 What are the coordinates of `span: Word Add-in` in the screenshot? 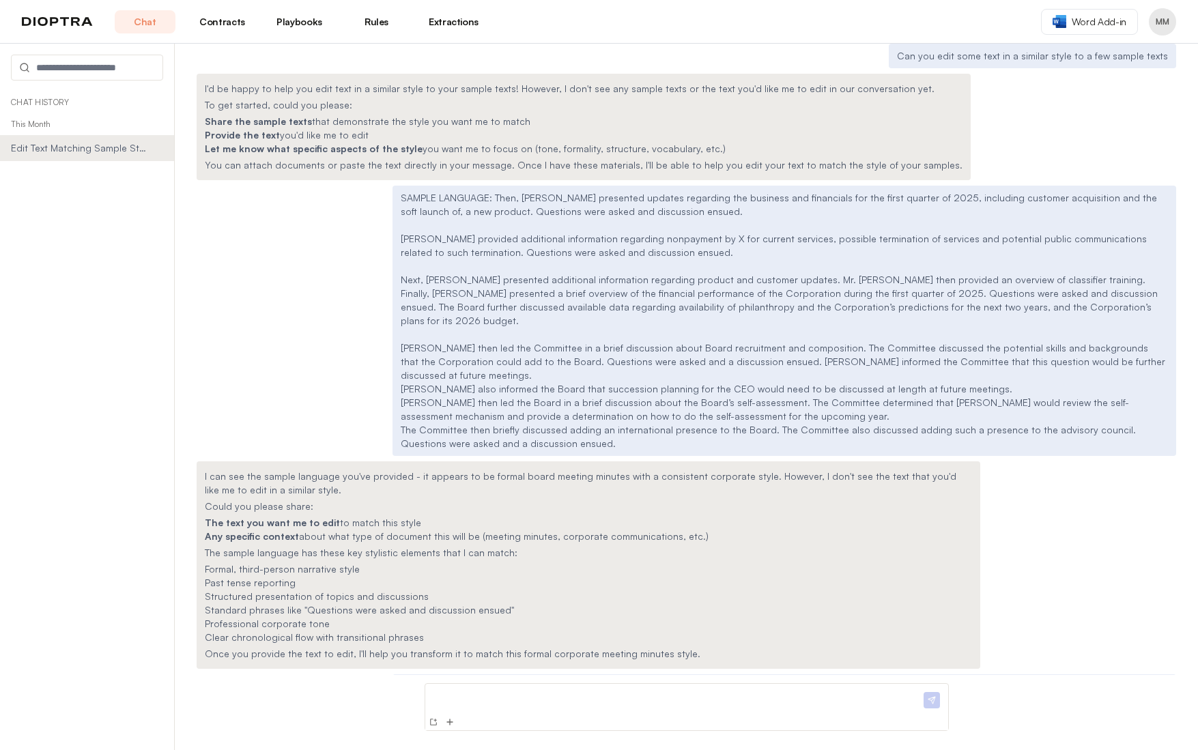 It's located at (1099, 22).